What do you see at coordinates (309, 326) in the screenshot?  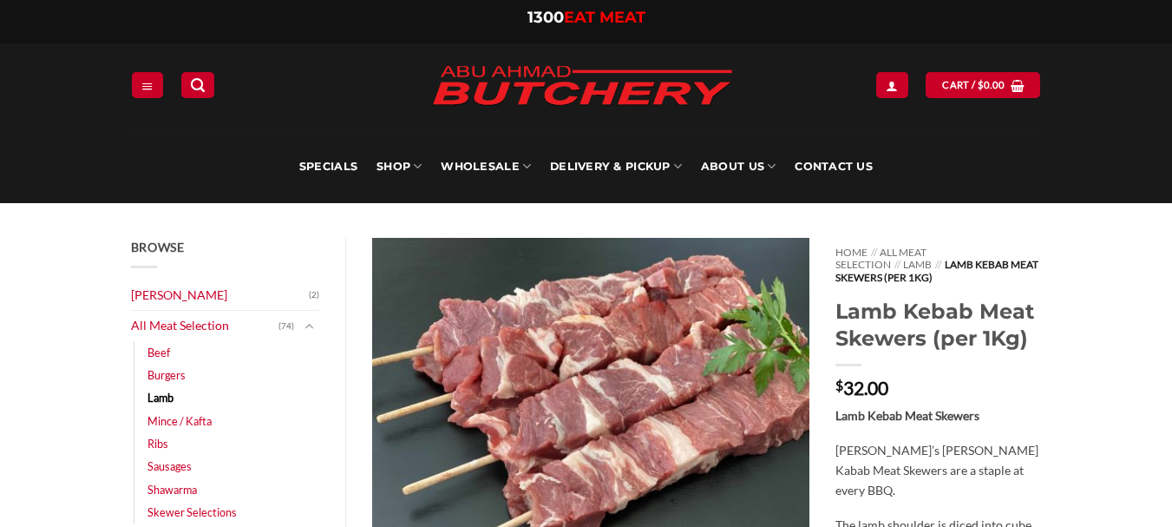 I see `button: Toggle` at bounding box center [309, 326].